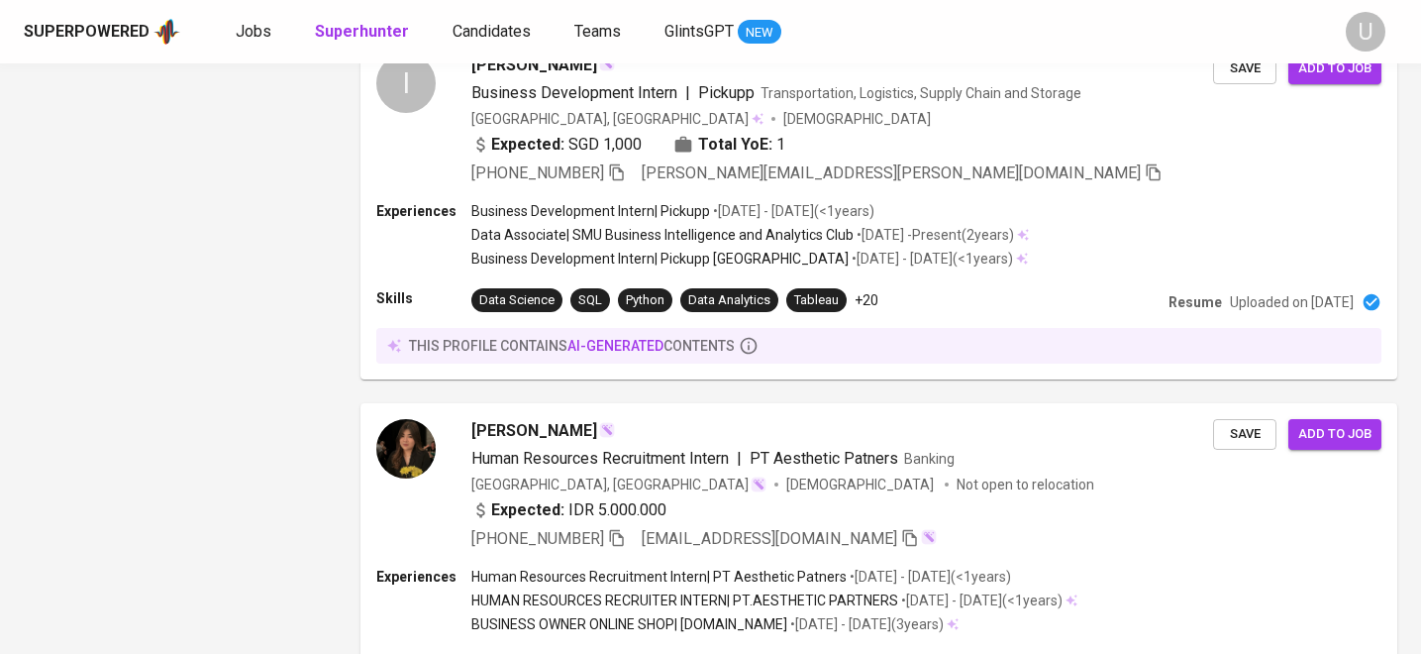 The height and width of the screenshot is (654, 1421). Describe the element at coordinates (600, 458) in the screenshot. I see `span: Human Resources Recruitment Intern` at that location.